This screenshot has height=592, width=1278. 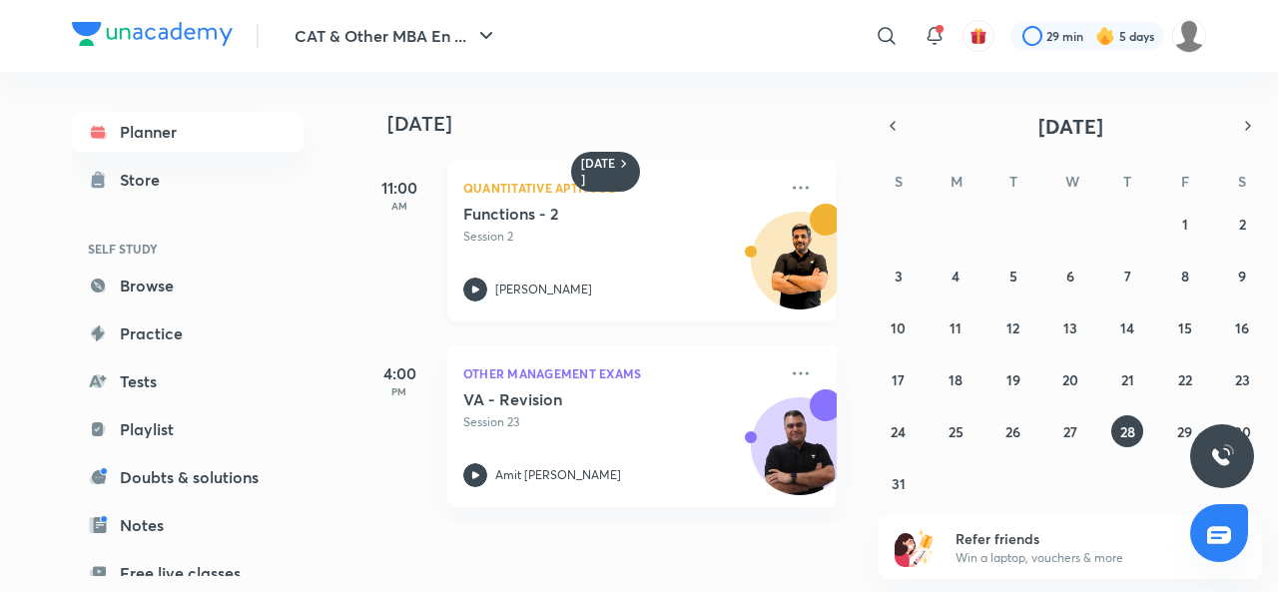 I want to click on abbr: August 20, 2025, so click(x=1070, y=379).